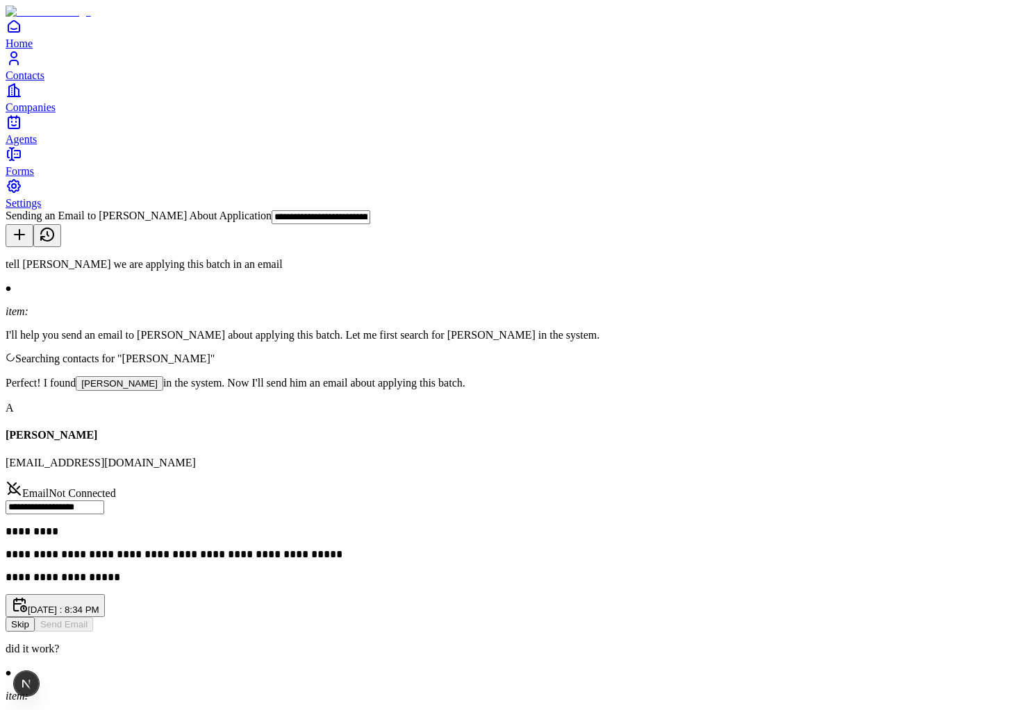  I want to click on a: Contacts, so click(517, 65).